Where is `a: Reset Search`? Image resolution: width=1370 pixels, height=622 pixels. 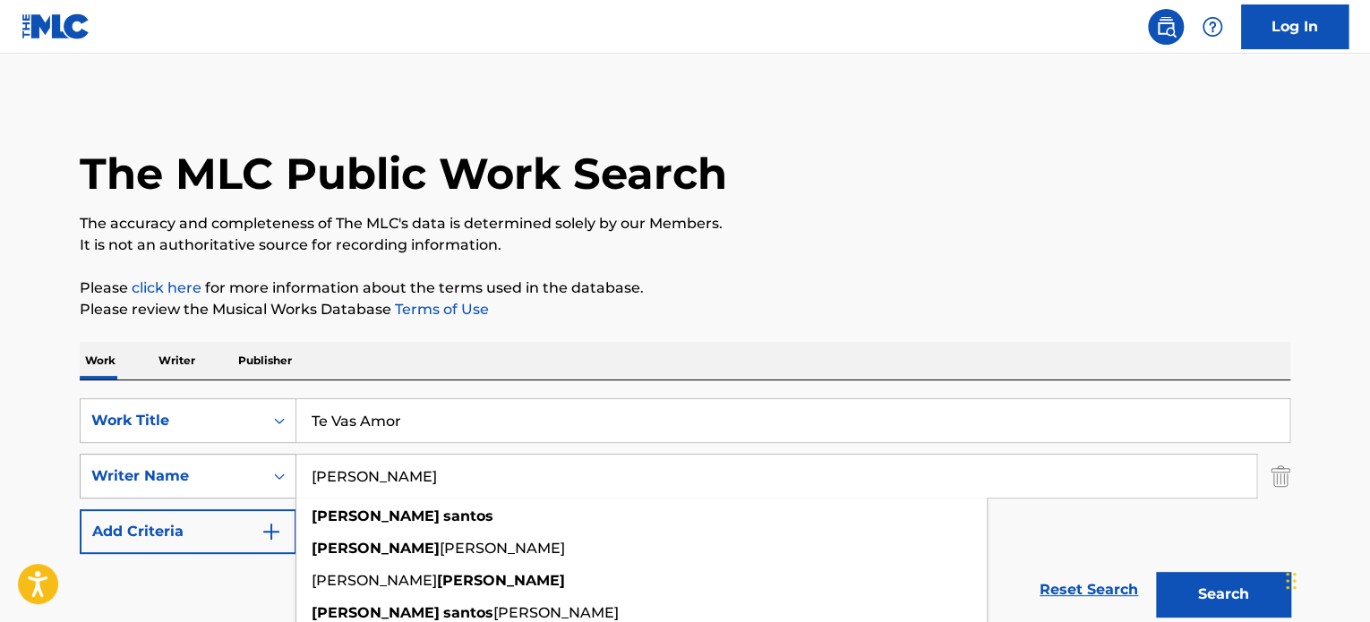 a: Reset Search is located at coordinates (1089, 590).